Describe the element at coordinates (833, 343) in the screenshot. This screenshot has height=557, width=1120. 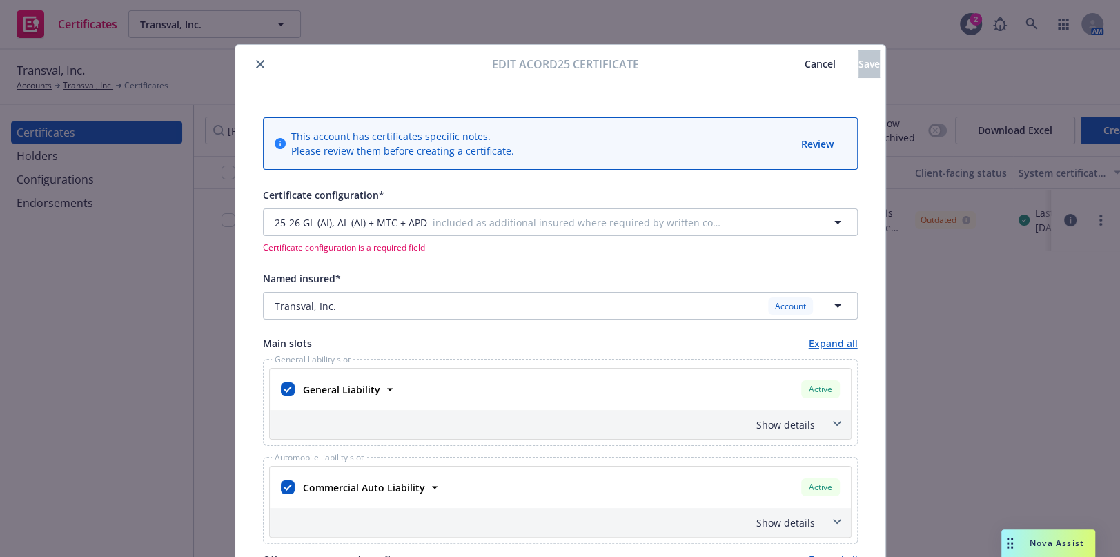
I see `a: Expand all` at that location.